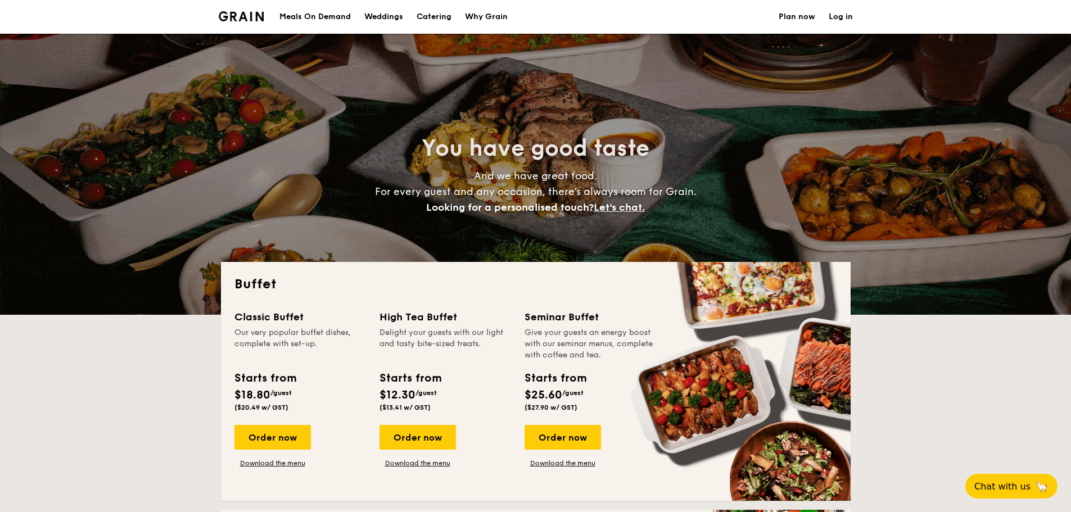  I want to click on div: Seminar Buffet, so click(590, 317).